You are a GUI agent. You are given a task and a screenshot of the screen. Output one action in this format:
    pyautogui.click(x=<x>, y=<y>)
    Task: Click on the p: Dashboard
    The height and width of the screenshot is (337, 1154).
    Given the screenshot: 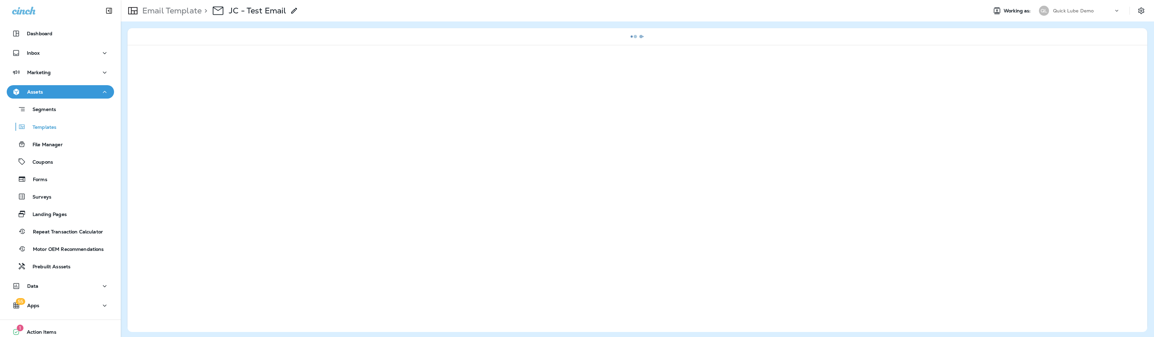 What is the action you would take?
    pyautogui.click(x=40, y=34)
    